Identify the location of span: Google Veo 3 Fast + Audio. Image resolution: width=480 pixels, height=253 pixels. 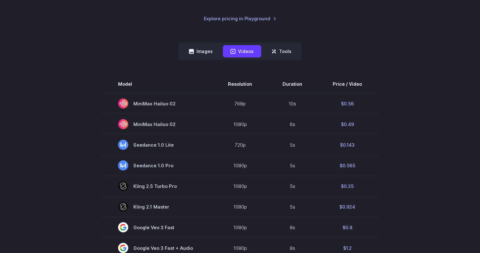
(158, 248).